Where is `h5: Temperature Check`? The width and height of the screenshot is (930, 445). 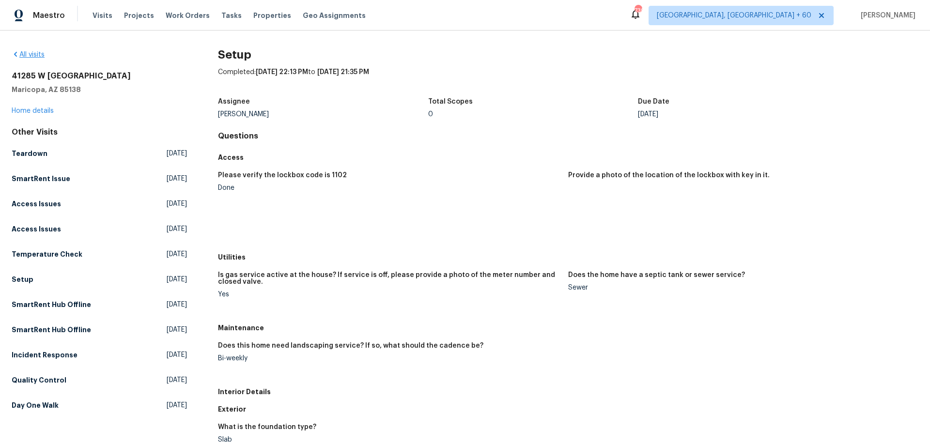 h5: Temperature Check is located at coordinates (47, 254).